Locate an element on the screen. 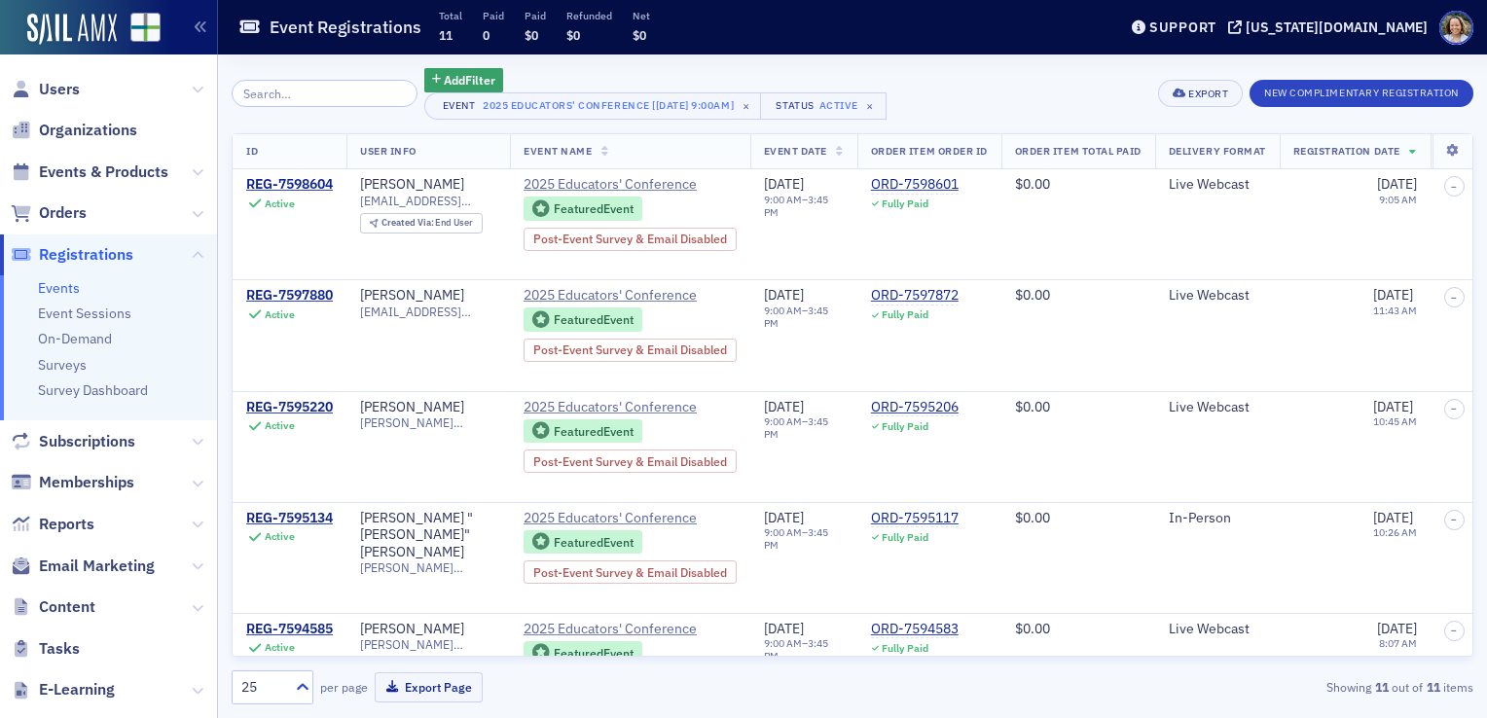  a: ORD-7598601 is located at coordinates (915, 185).